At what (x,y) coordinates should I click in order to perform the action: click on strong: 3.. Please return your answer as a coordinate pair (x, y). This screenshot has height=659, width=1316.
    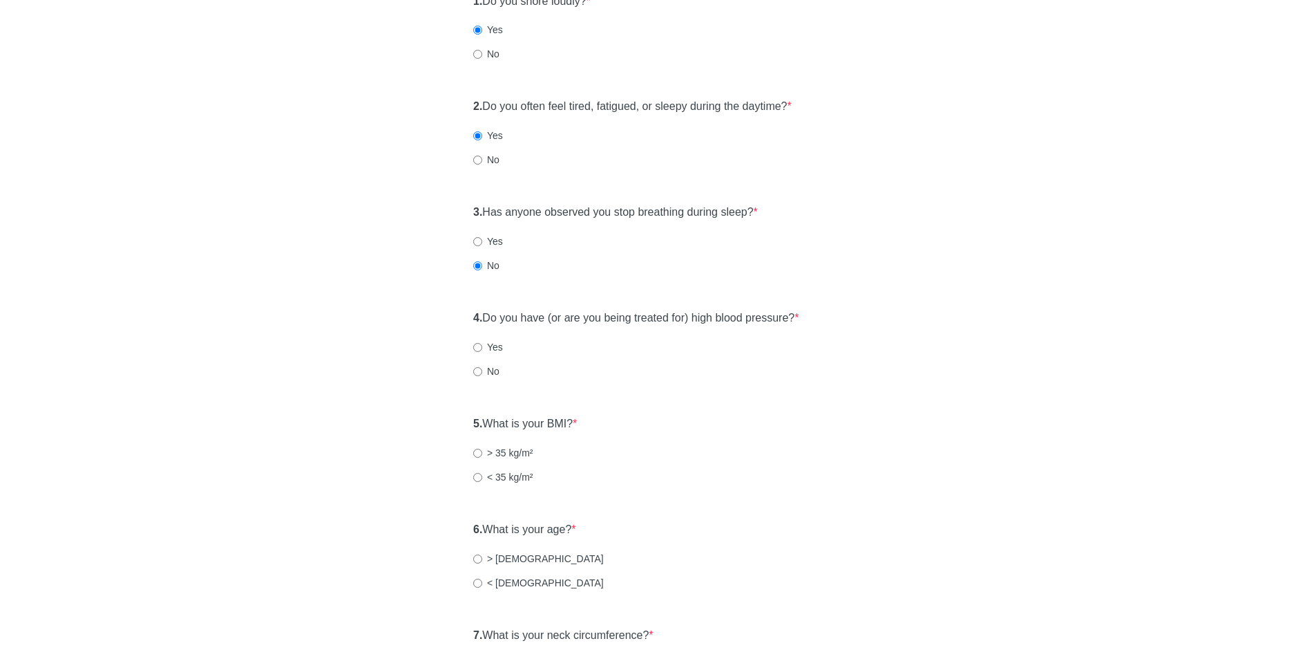
    Looking at the image, I should click on (478, 211).